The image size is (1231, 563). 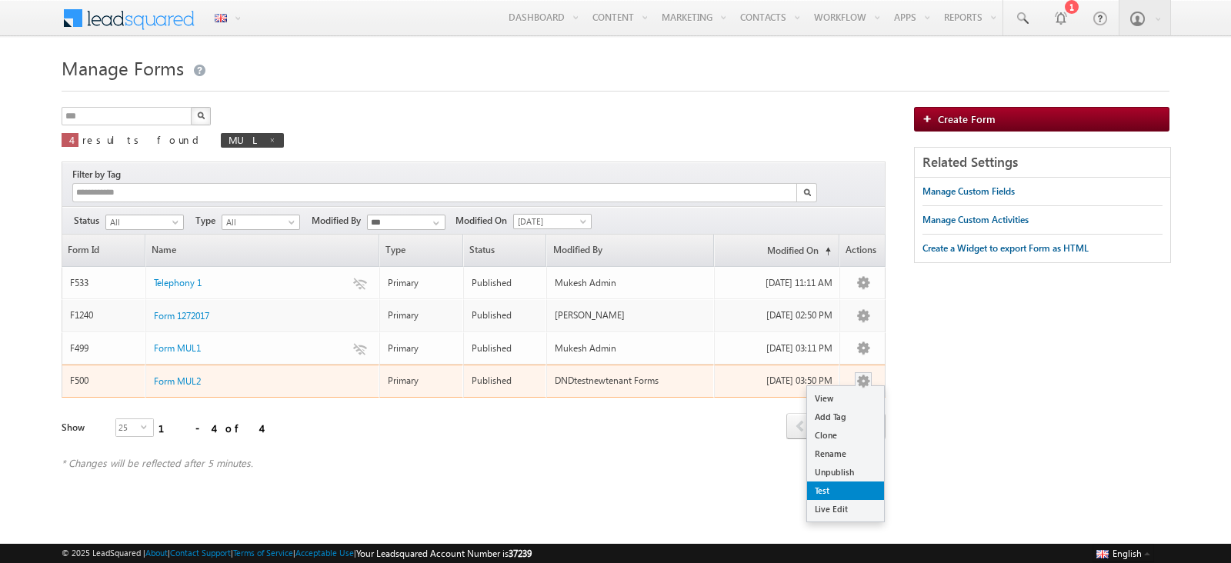 I want to click on a: Acceptable Use, so click(x=325, y=553).